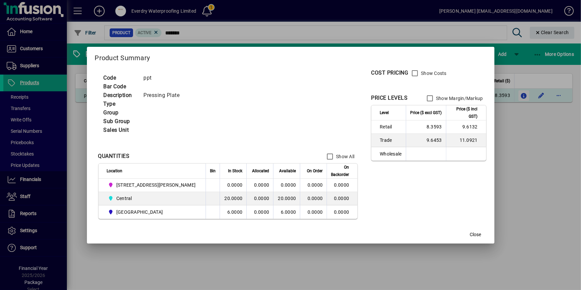  I want to click on label: Show All, so click(344, 156).